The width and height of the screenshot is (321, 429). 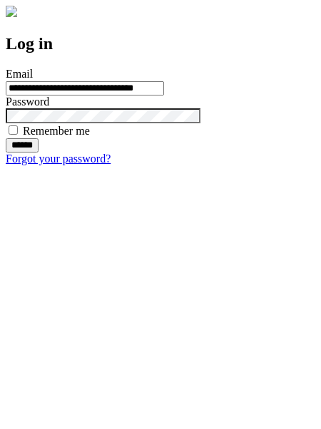 I want to click on label: Email, so click(x=19, y=73).